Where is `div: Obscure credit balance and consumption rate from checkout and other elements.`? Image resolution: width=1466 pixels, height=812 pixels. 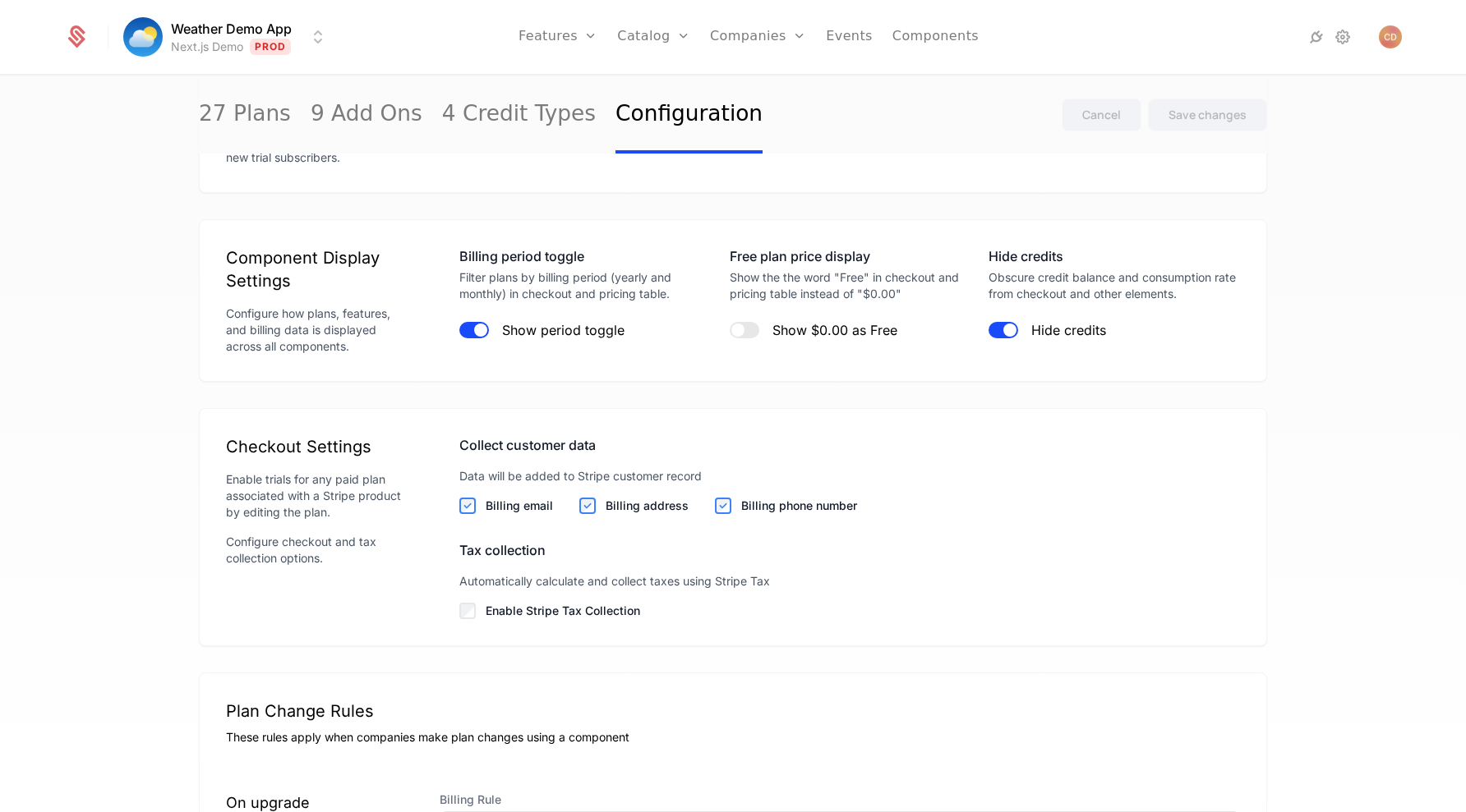 div: Obscure credit balance and consumption rate from checkout and other elements. is located at coordinates (1114, 286).